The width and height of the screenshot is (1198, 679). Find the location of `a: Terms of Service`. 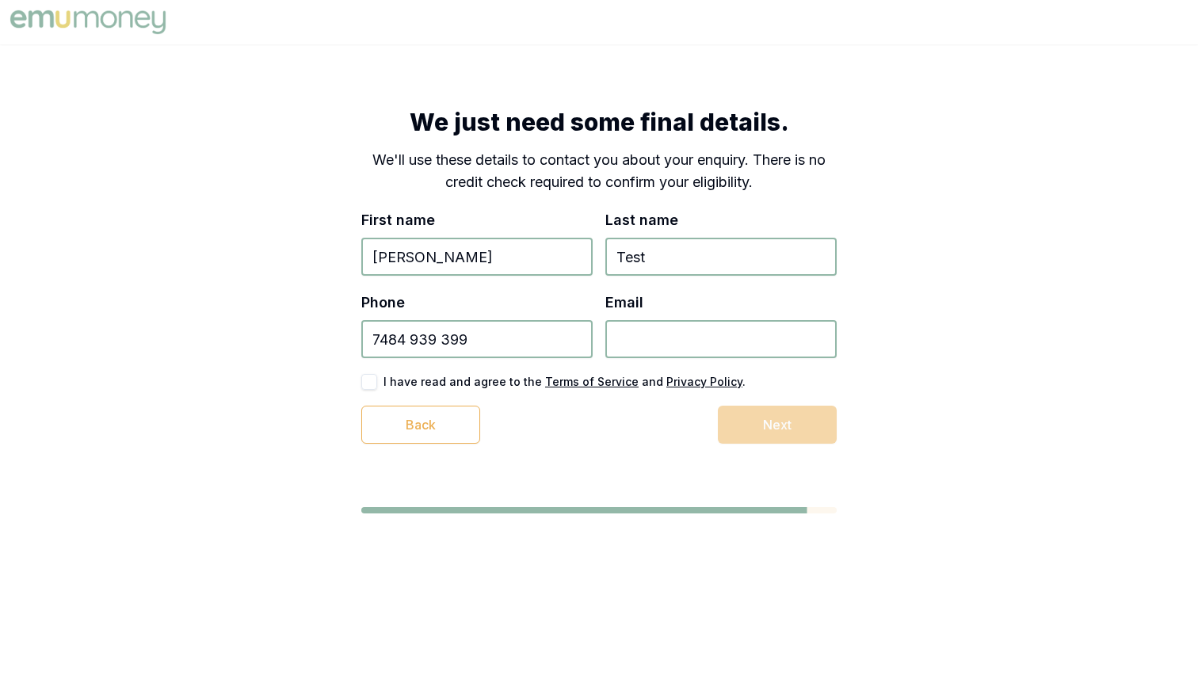

a: Terms of Service is located at coordinates (592, 381).